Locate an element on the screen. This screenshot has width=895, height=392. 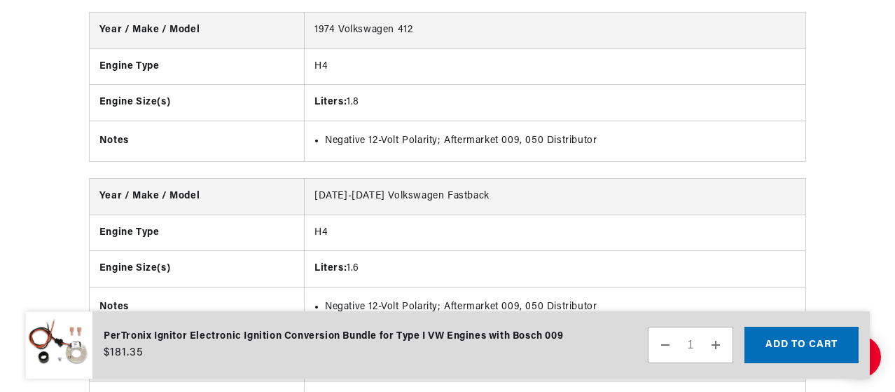
span: $181.35 is located at coordinates (123, 352).